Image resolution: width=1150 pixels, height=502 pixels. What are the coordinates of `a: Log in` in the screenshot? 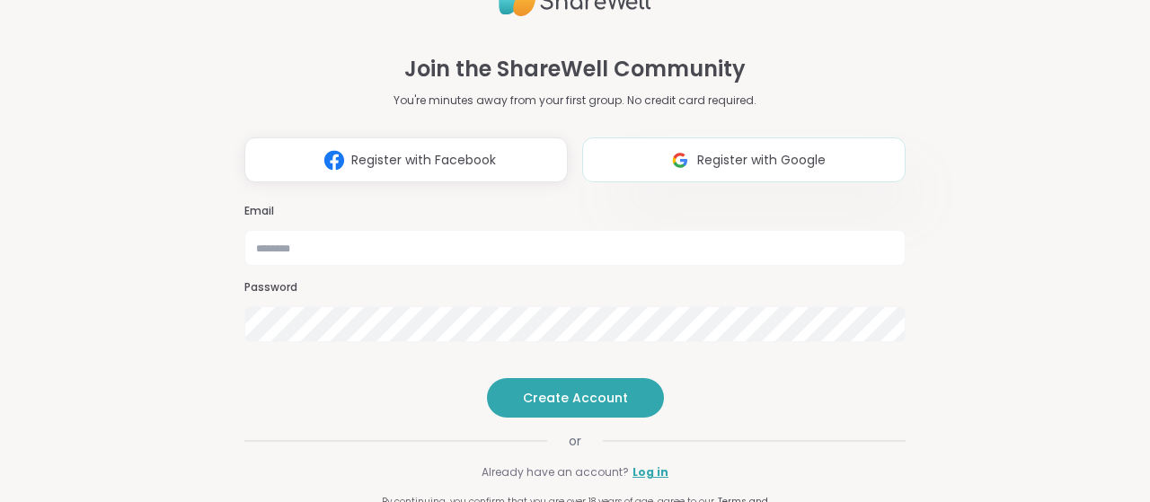 It's located at (650, 473).